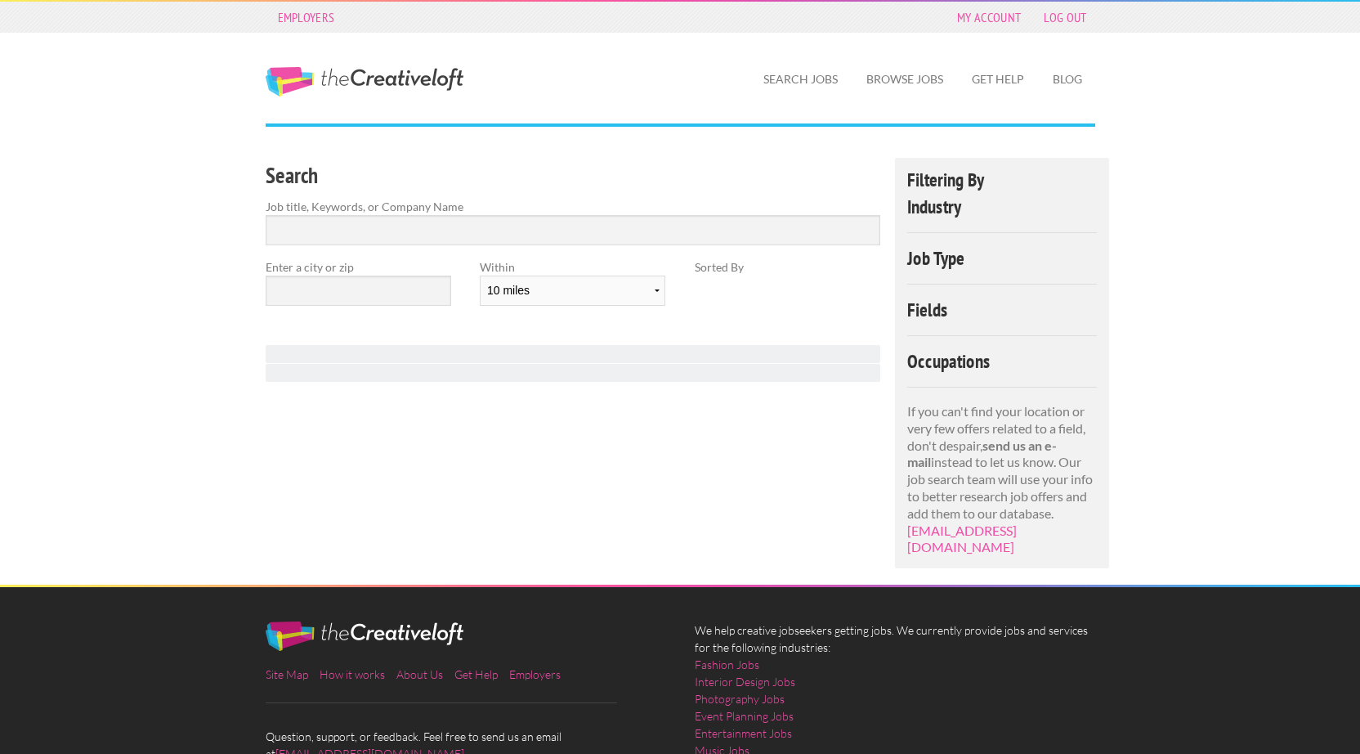 The width and height of the screenshot is (1360, 754). I want to click on a: Interior Design Jobs, so click(745, 681).